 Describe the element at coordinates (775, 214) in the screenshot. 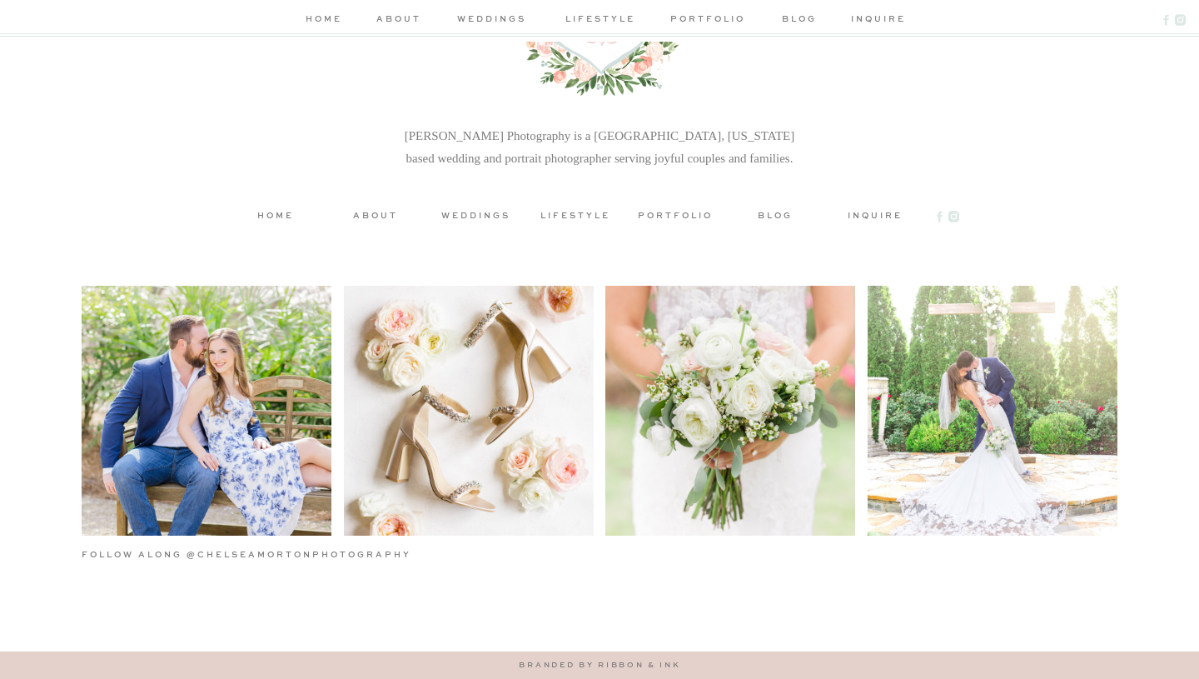

I see `h3: blog` at that location.